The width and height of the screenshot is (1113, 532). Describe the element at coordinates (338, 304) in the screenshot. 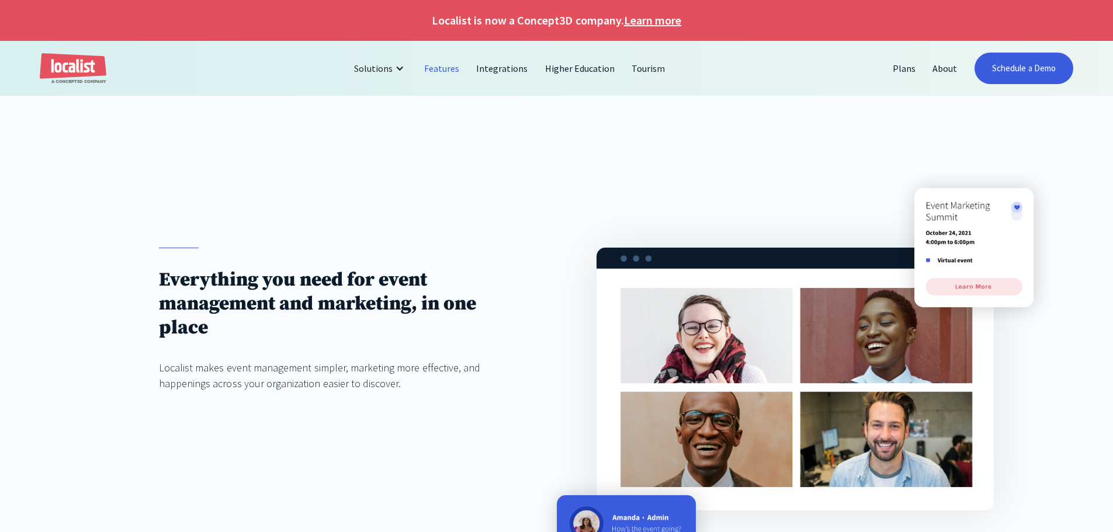

I see `h1: Everything you need for event management and marketing, in one place` at that location.